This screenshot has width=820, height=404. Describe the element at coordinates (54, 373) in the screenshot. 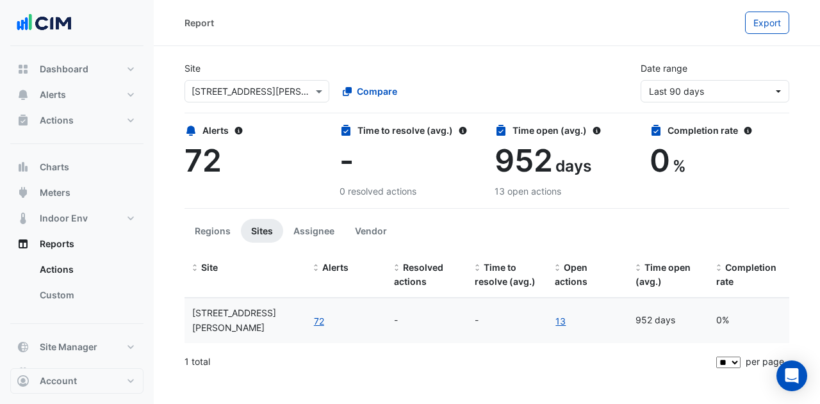

I see `span: Admin` at that location.